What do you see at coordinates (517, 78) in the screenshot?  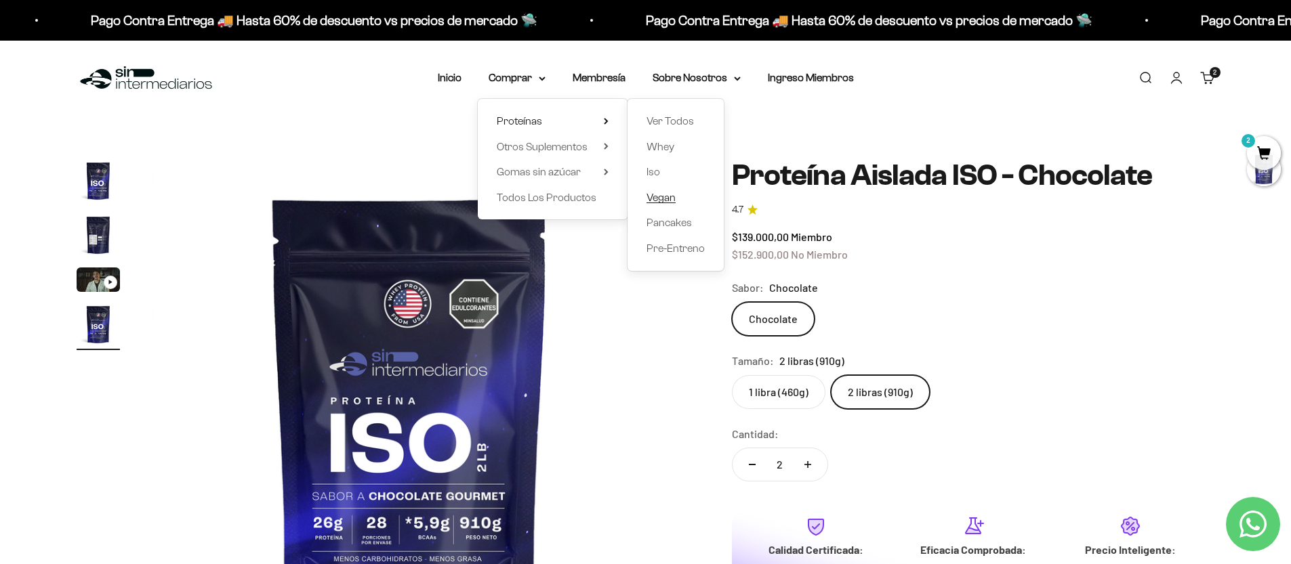 I see `summary: Comprar` at bounding box center [517, 78].